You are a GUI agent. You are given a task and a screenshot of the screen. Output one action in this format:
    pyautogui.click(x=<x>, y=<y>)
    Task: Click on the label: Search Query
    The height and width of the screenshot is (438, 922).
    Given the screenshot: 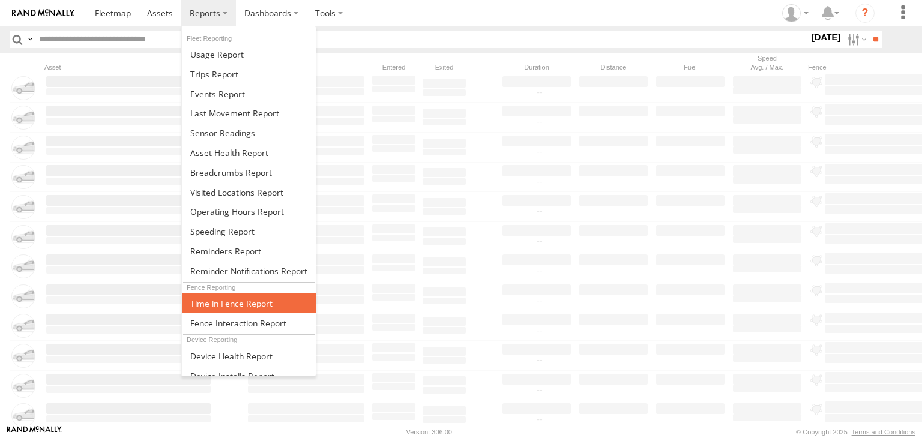 What is the action you would take?
    pyautogui.click(x=30, y=39)
    